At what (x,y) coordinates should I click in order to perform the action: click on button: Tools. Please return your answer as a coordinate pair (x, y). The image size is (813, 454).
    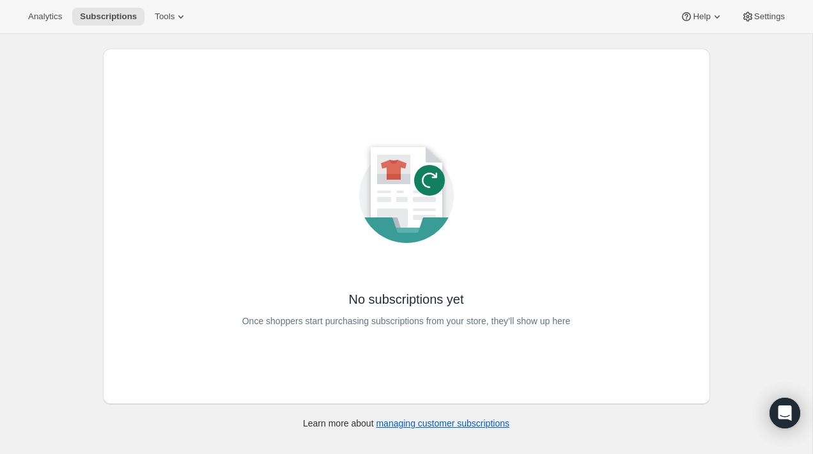
    Looking at the image, I should click on (171, 17).